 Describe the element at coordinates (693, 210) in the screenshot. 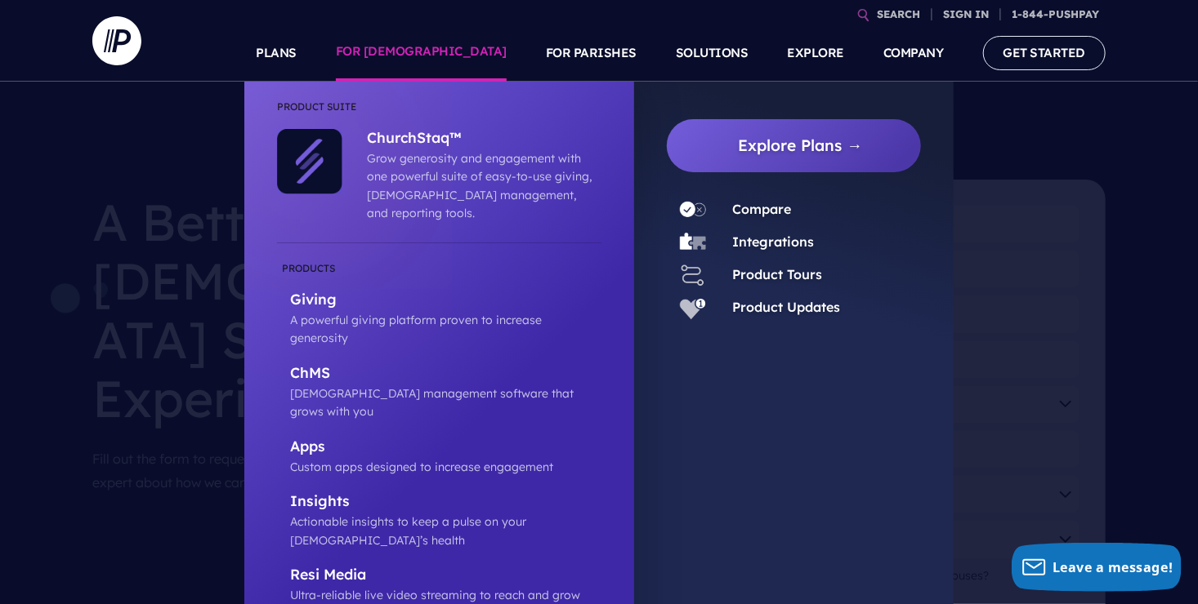

I see `img: Compare - Icon` at that location.